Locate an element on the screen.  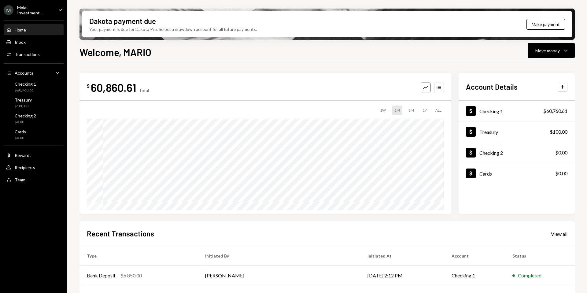
a: Accounts is located at coordinates (34, 73).